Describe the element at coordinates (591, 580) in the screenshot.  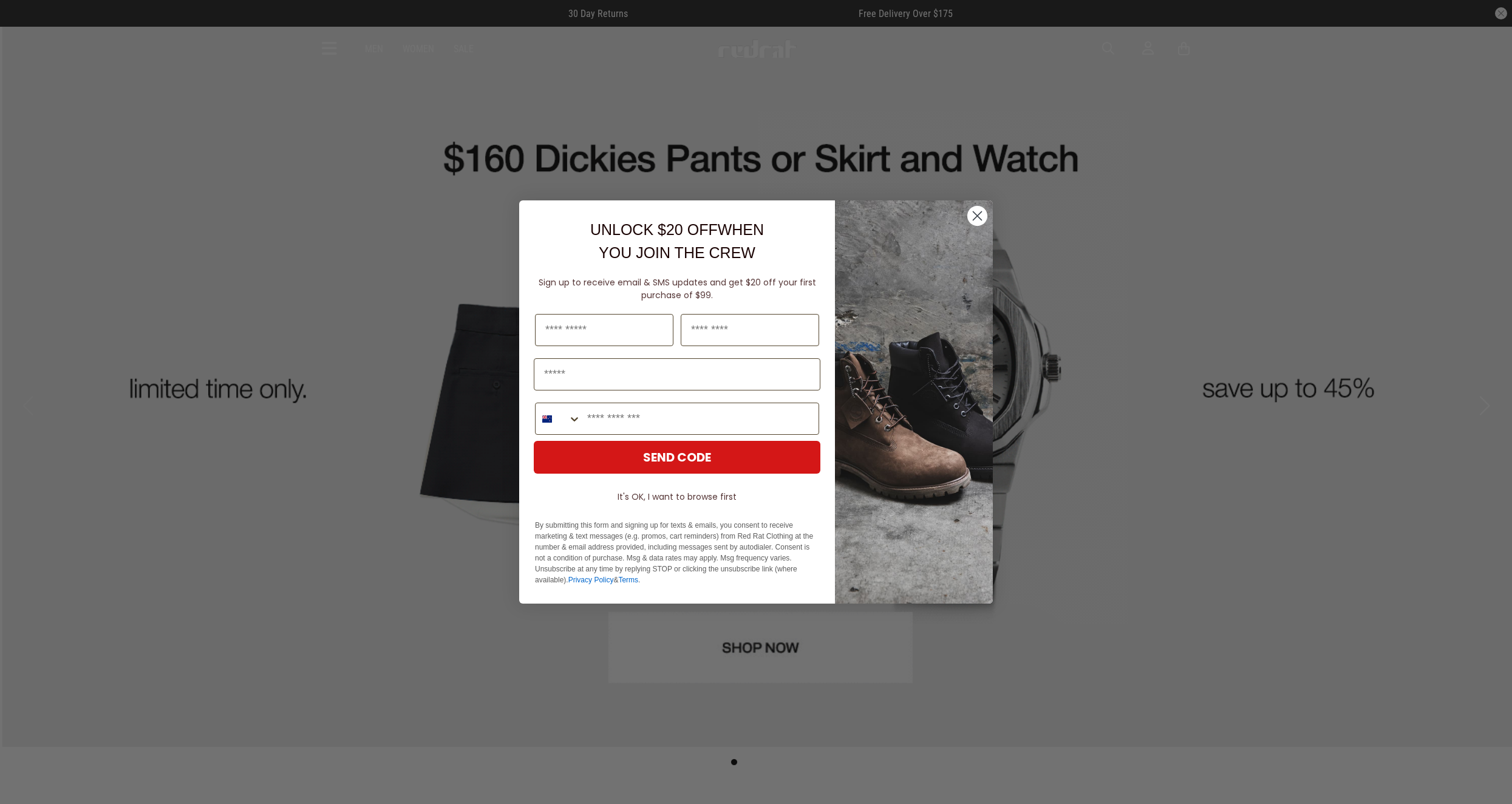
I see `a: Privacy Policy` at that location.